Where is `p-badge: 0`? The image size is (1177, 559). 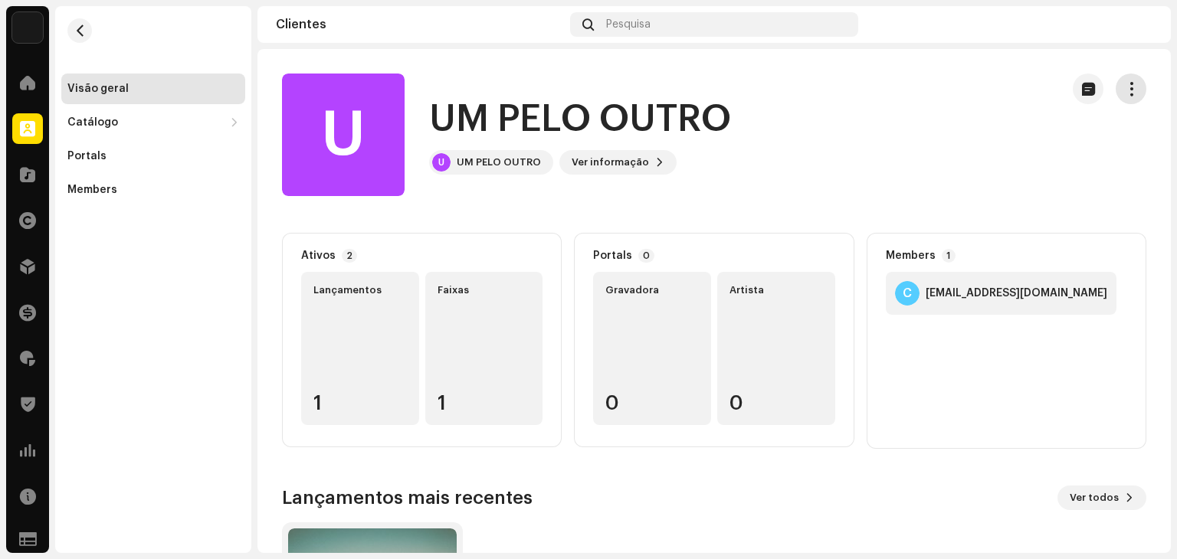
p-badge: 0 is located at coordinates (646, 256).